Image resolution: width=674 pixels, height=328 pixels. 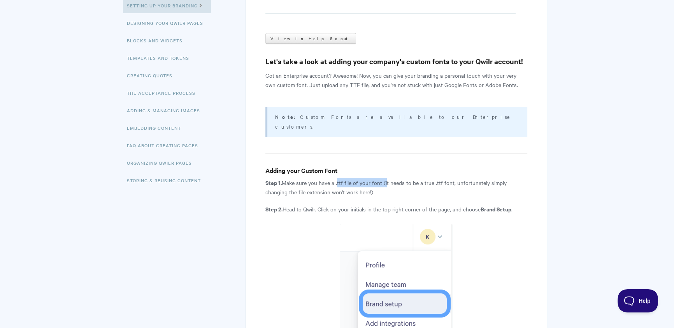 What do you see at coordinates (157, 128) in the screenshot?
I see `a: Embedding Content` at bounding box center [157, 128].